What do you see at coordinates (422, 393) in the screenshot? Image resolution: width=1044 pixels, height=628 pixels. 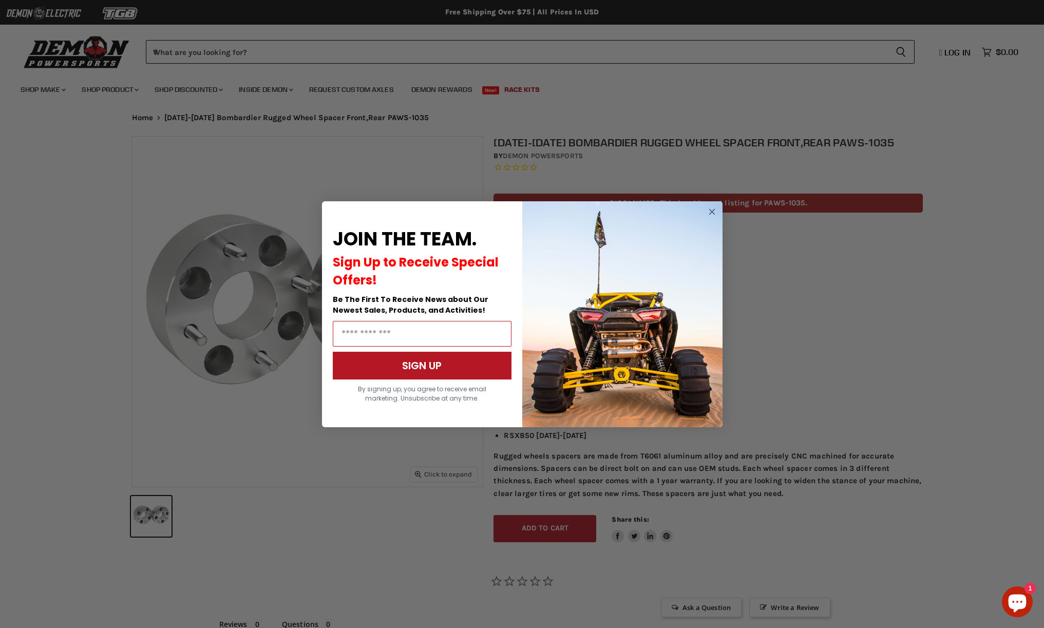 I see `span: By signing up, you agree to receive email marketing. Unsubscribe at any time.` at bounding box center [422, 393].